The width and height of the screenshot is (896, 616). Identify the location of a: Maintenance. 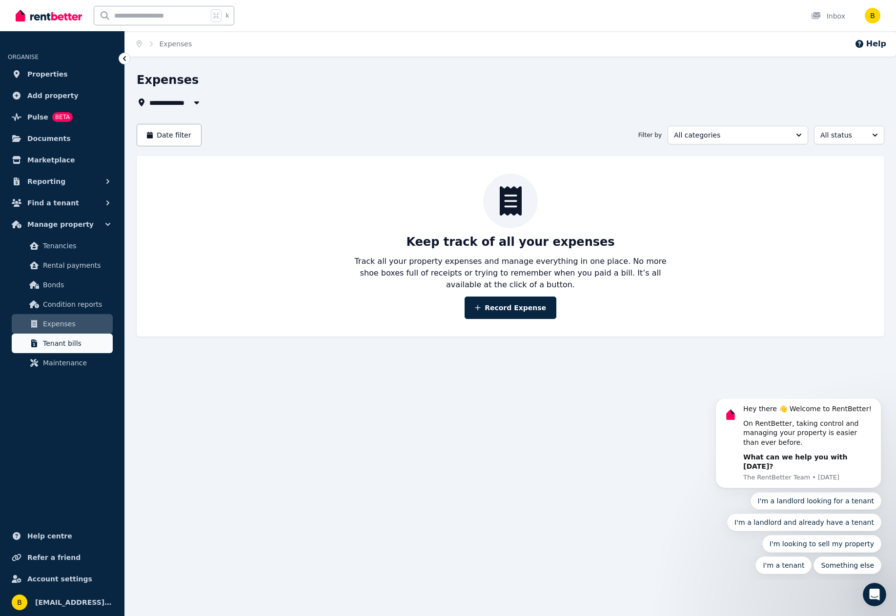
(62, 363).